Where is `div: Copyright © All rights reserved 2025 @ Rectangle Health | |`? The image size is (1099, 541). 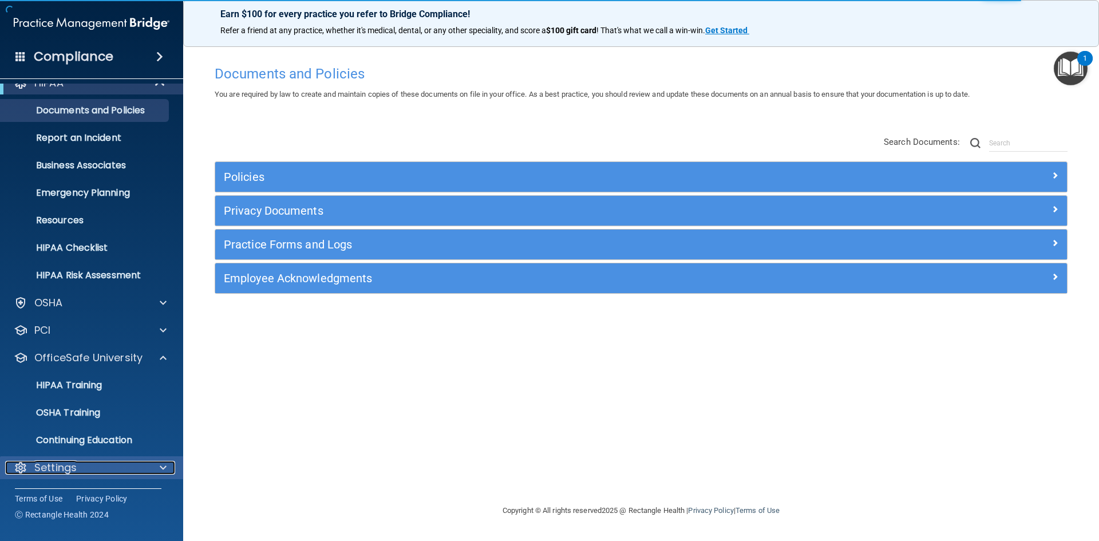 div: Copyright © All rights reserved 2025 @ Rectangle Health | | is located at coordinates (641, 511).